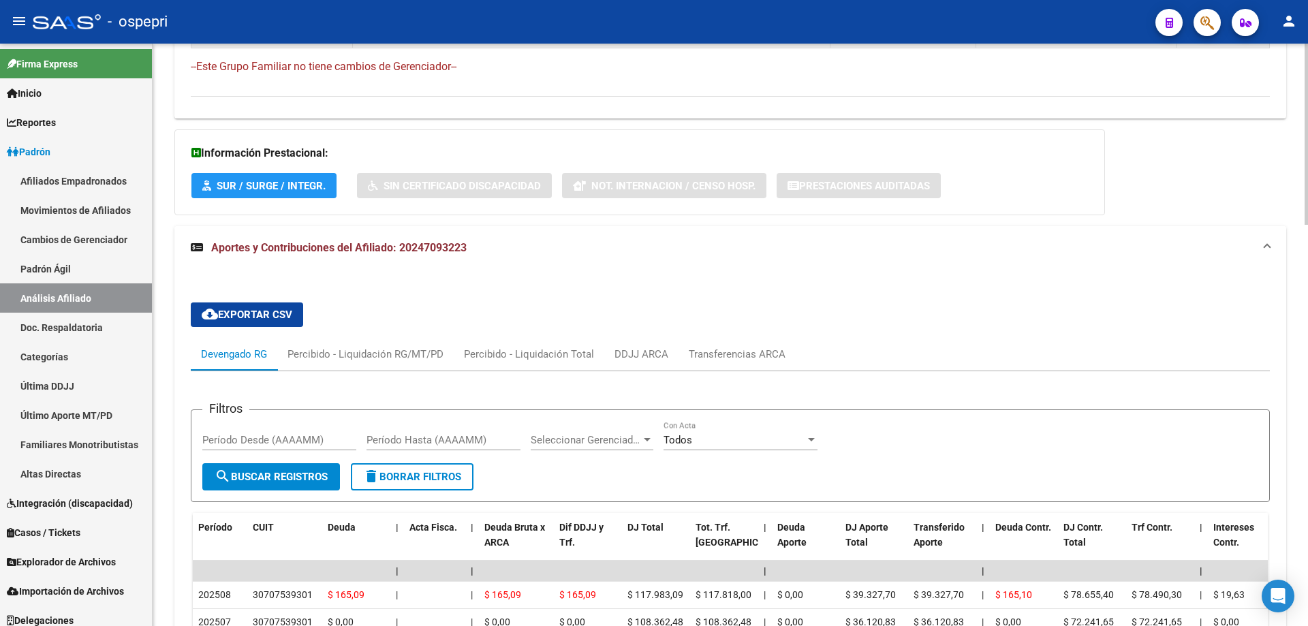 This screenshot has height=626, width=1308. What do you see at coordinates (365, 354) in the screenshot?
I see `div: Percibido - Liquidación RG/MT/PD` at bounding box center [365, 354].